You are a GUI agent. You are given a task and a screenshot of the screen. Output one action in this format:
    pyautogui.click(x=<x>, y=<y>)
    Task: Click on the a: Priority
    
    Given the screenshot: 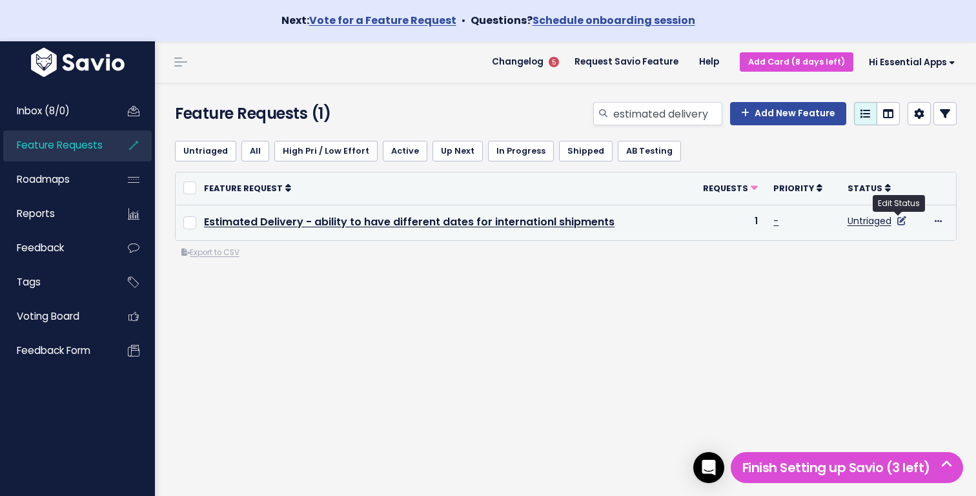 What is the action you would take?
    pyautogui.click(x=798, y=188)
    